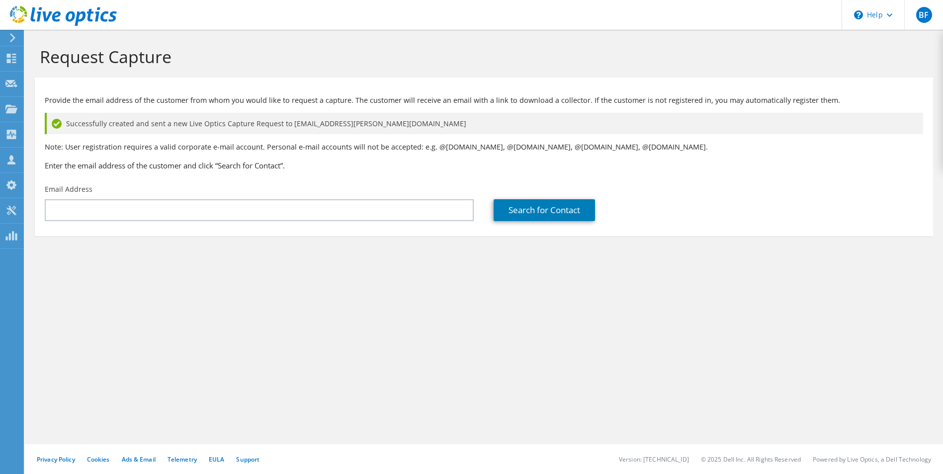  Describe the element at coordinates (484, 166) in the screenshot. I see `h3: Enter the email address of the customer and click “Search for Contact”.` at that location.